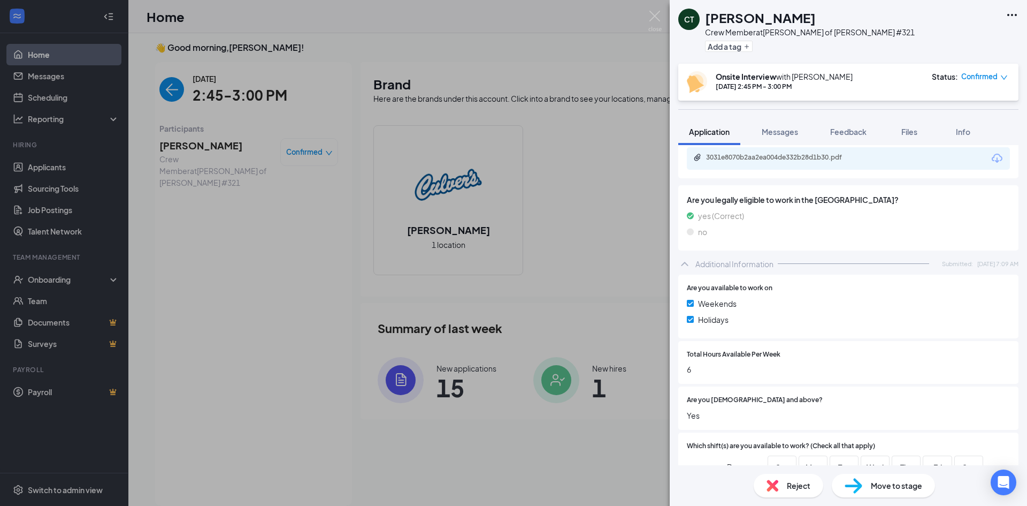 Image resolution: width=1027 pixels, height=506 pixels. What do you see at coordinates (689, 19) in the screenshot?
I see `div: CT` at bounding box center [689, 19].